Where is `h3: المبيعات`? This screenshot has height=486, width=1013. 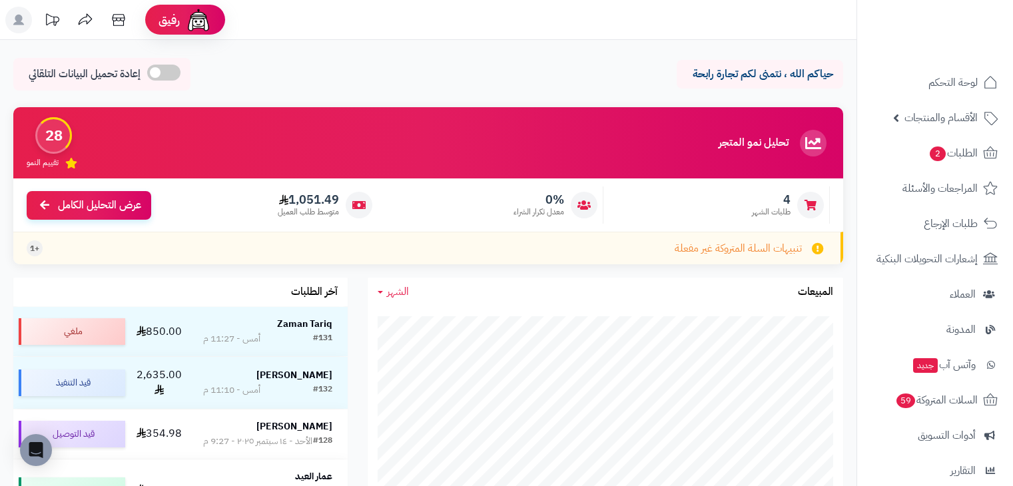 h3: المبيعات is located at coordinates (815, 292).